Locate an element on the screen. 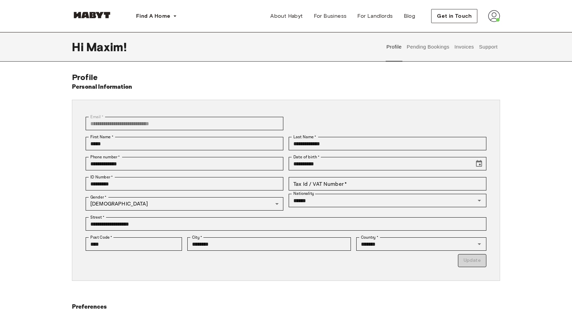 This screenshot has width=572, height=317. button: Find A Home is located at coordinates (157, 16).